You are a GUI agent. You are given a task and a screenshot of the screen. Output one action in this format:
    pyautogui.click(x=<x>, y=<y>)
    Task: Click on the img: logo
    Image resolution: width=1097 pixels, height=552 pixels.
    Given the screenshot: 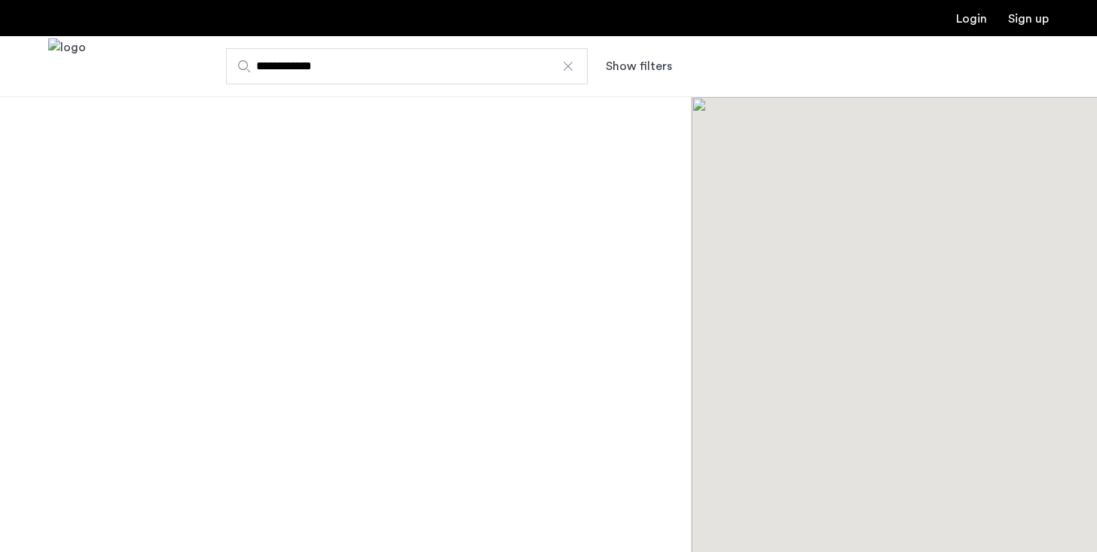 What is the action you would take?
    pyautogui.click(x=67, y=66)
    